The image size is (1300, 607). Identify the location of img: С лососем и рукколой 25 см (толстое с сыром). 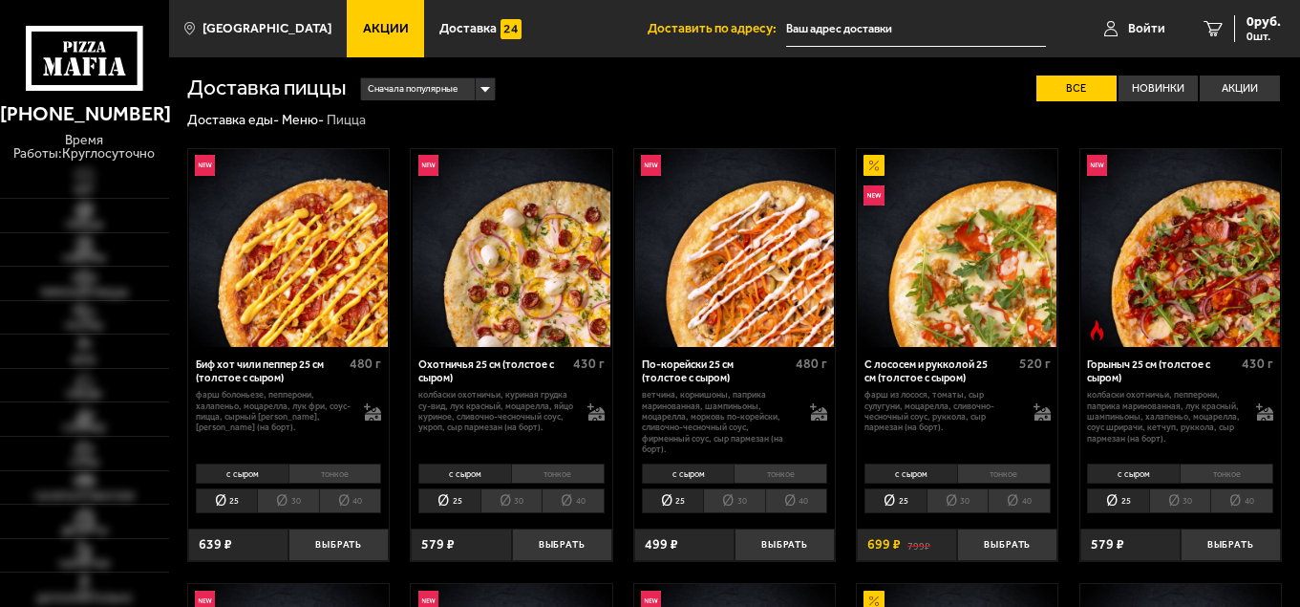
(957, 248).